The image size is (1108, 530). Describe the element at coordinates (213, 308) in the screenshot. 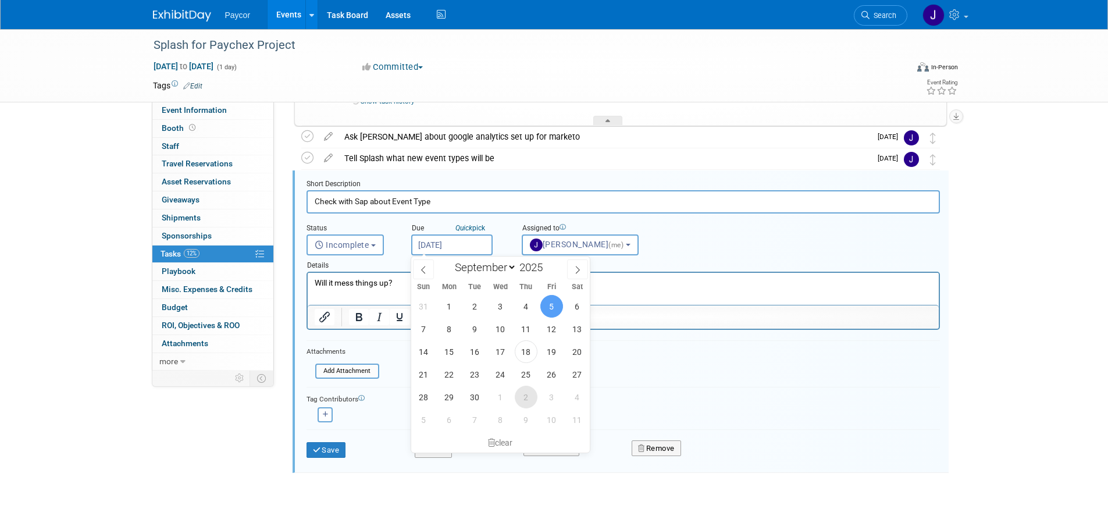

I see `a: Budget` at that location.